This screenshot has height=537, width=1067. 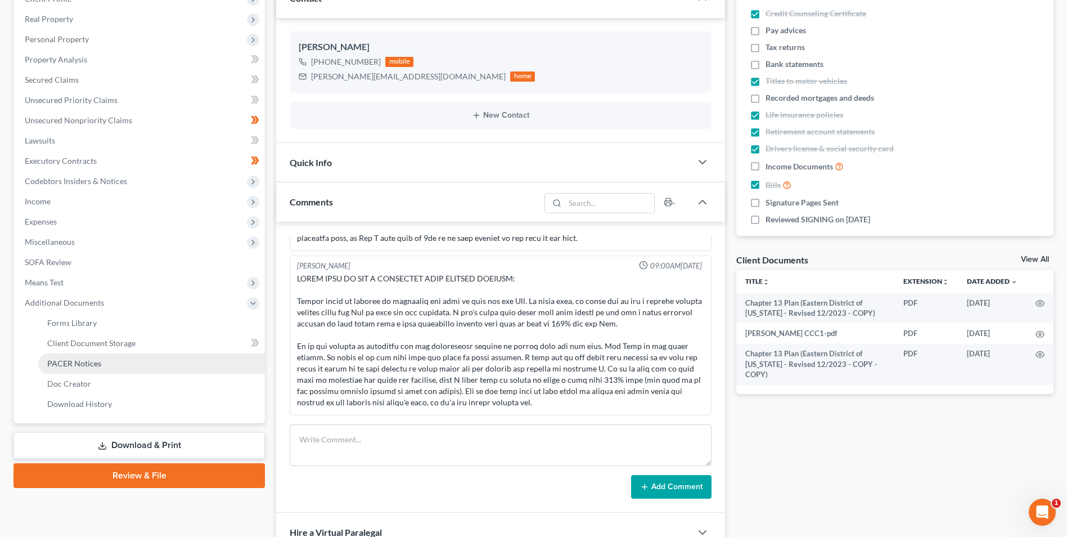 I want to click on a: Unsecured Nonpriority Claims, so click(x=140, y=120).